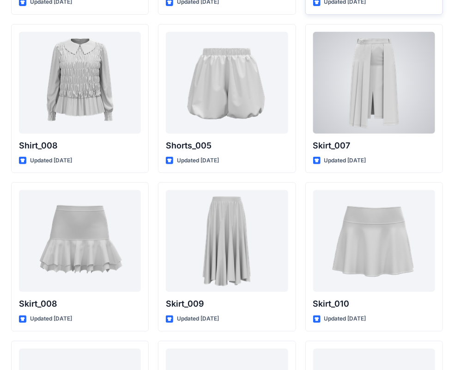  Describe the element at coordinates (374, 241) in the screenshot. I see `a: Skirt_010` at that location.